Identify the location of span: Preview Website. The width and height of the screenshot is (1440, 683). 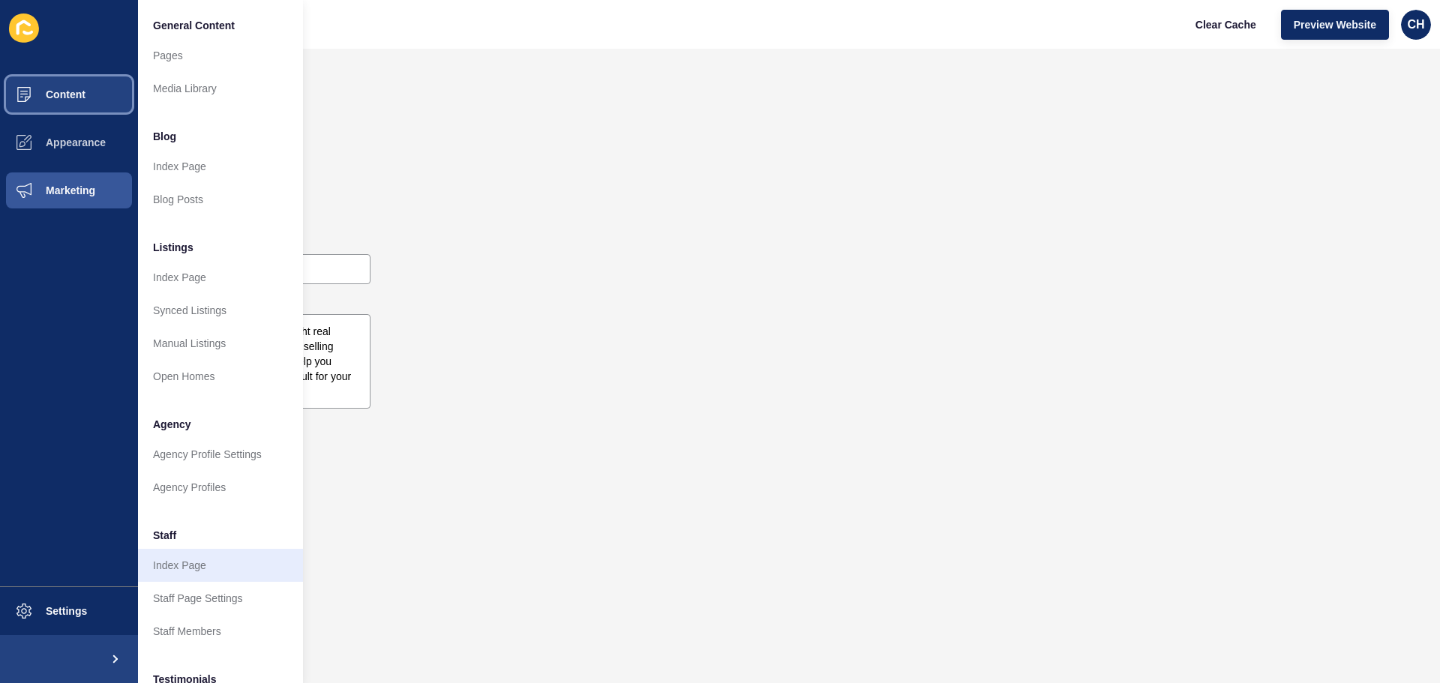
(1335, 25).